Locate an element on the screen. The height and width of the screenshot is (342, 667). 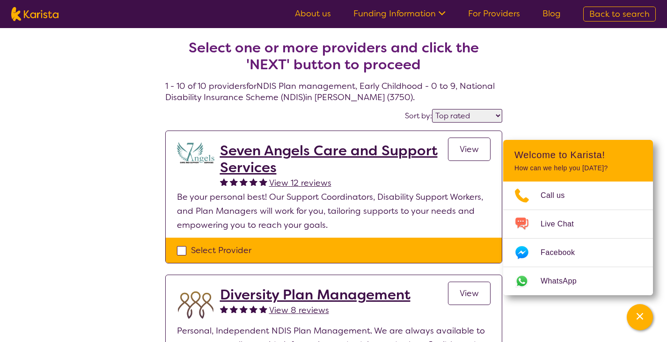
a: For Providers is located at coordinates (494, 14).